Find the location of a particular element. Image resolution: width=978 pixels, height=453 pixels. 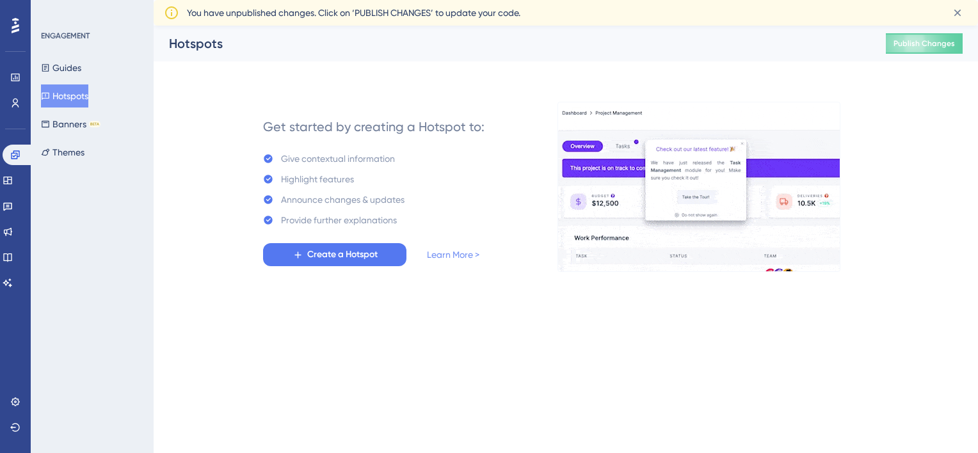

div: Provide further explanations is located at coordinates (339, 220).